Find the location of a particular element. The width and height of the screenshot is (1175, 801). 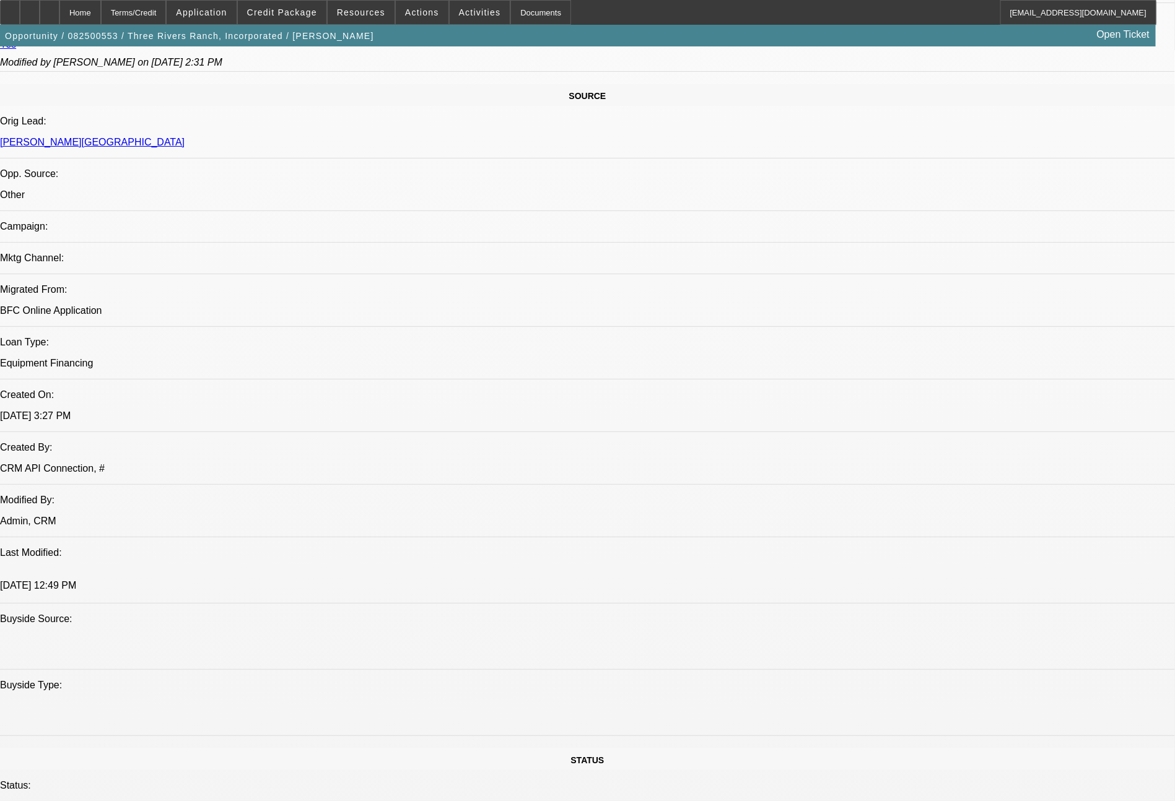

button: Activities is located at coordinates (480, 12).